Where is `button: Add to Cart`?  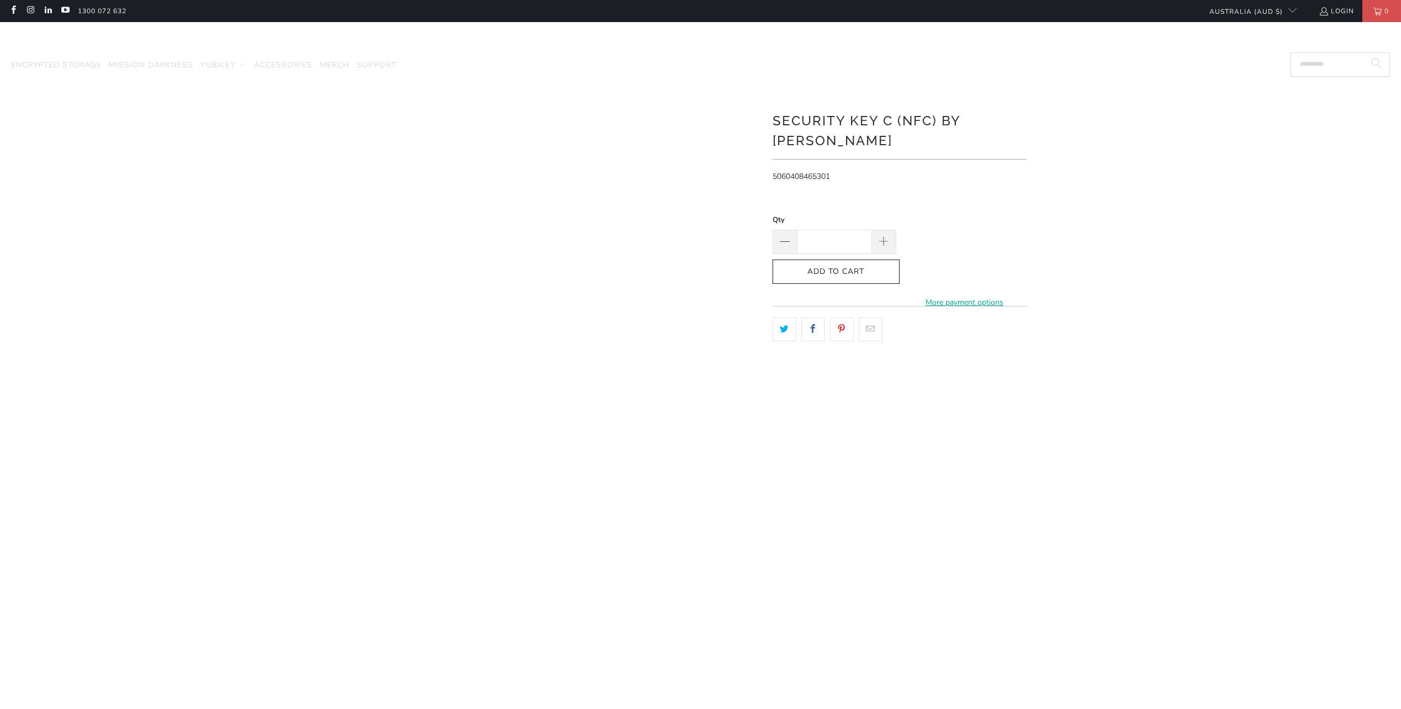 button: Add to Cart is located at coordinates (836, 272).